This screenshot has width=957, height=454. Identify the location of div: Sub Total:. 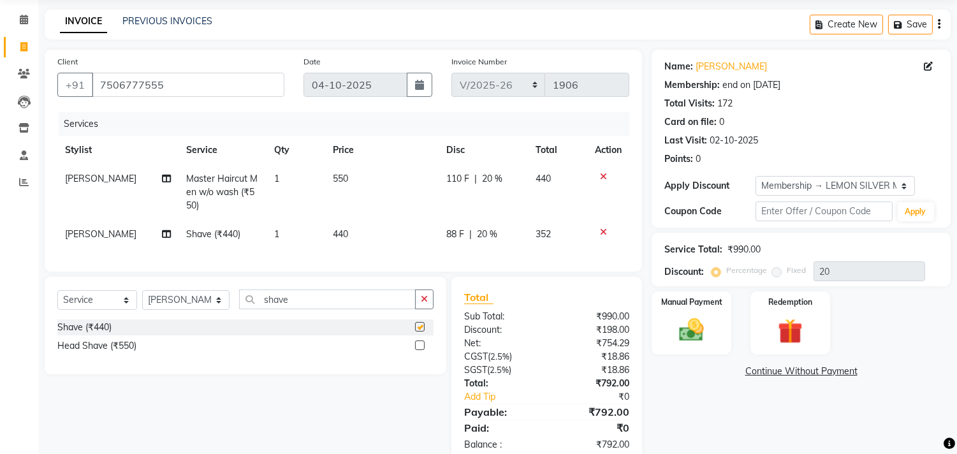
(500, 316).